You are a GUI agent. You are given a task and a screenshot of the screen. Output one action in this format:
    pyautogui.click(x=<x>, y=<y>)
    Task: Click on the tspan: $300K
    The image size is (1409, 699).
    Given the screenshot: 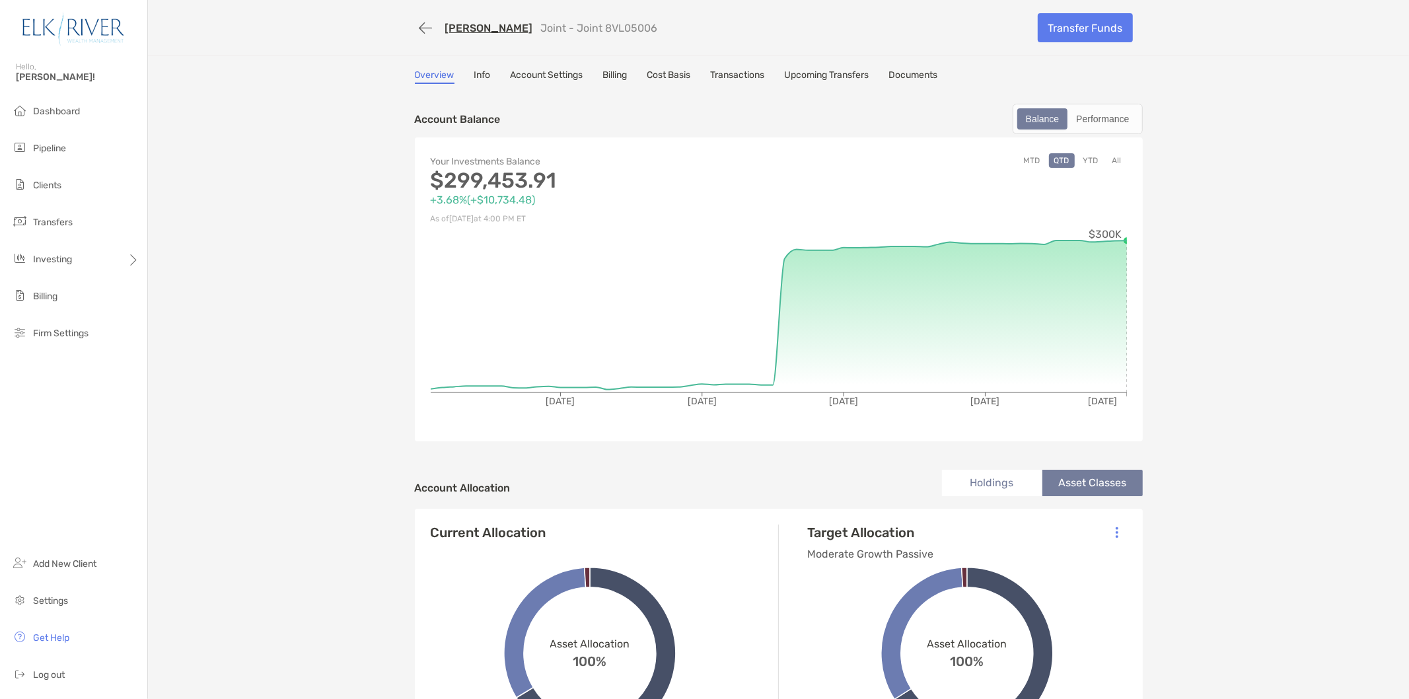 What is the action you would take?
    pyautogui.click(x=1105, y=234)
    